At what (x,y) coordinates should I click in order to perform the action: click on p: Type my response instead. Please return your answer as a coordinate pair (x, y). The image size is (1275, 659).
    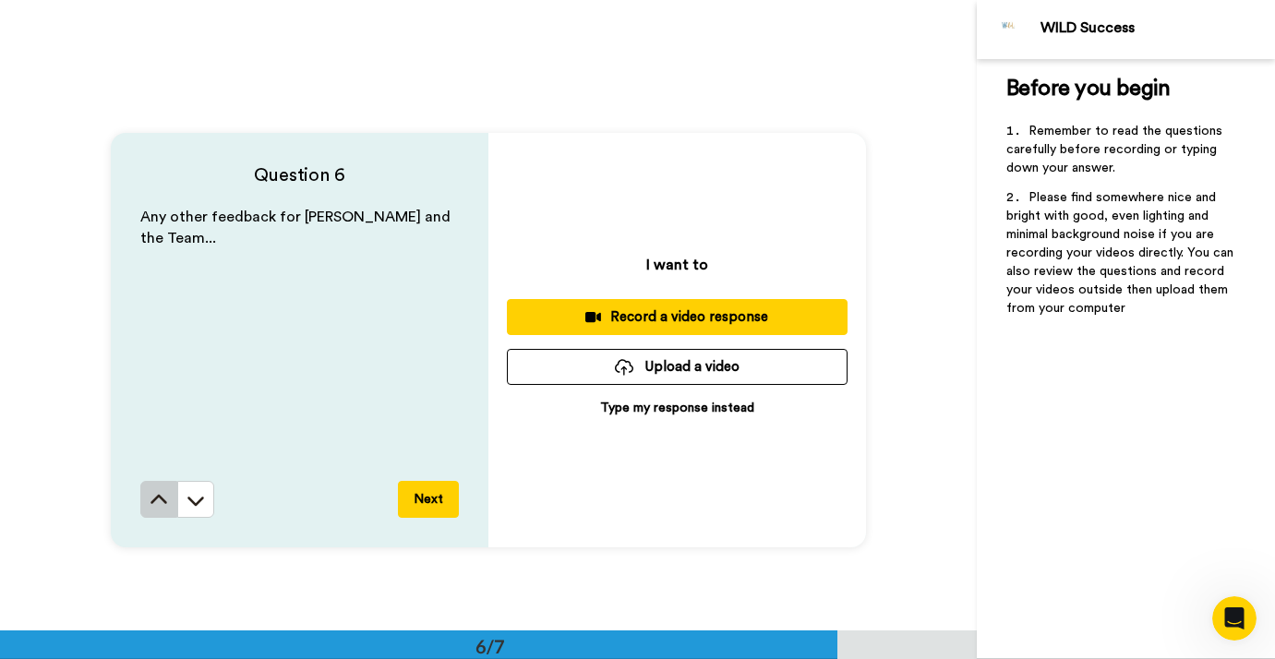
    Looking at the image, I should click on (677, 408).